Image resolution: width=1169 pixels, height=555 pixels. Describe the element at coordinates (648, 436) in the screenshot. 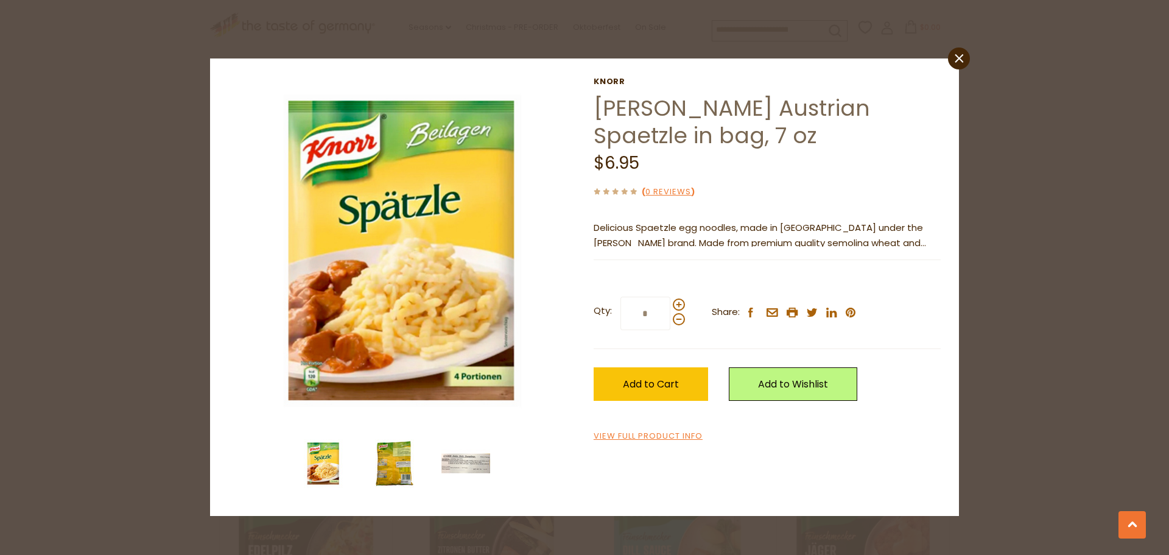

I see `a: View Full Product Info` at that location.